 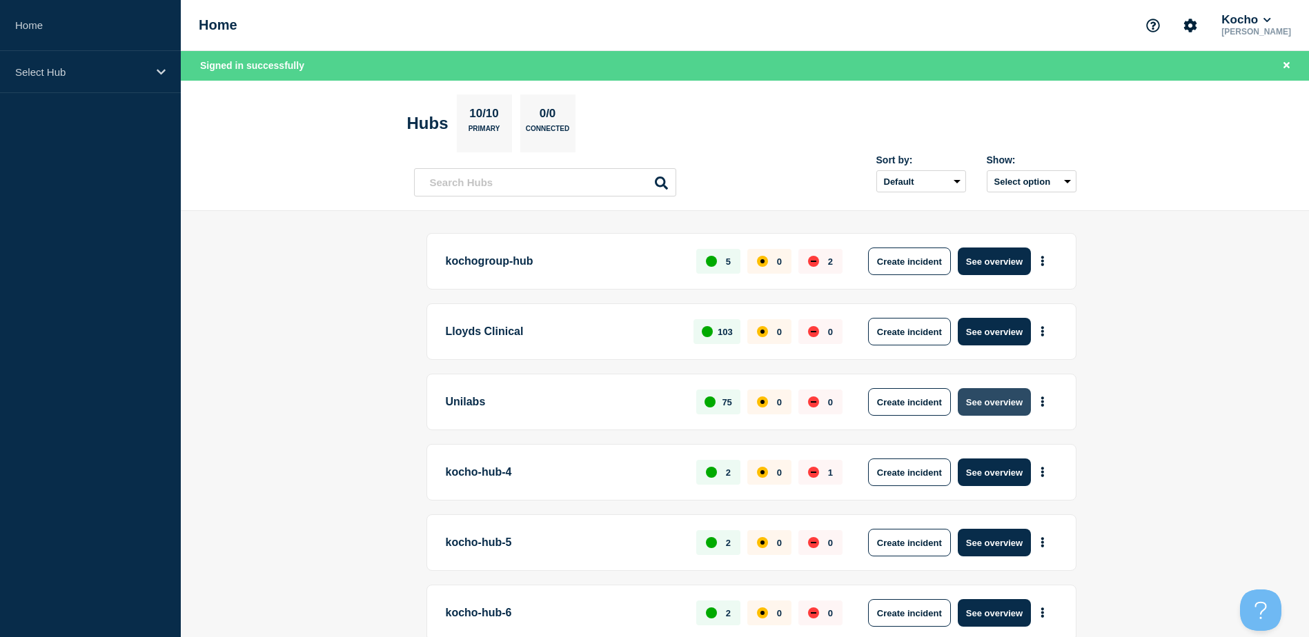 I want to click on button: Close banner, so click(x=1286, y=66).